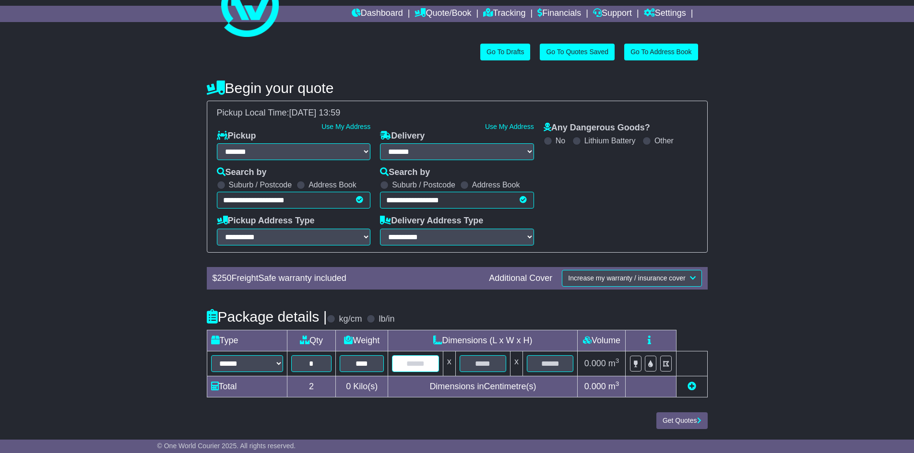 The height and width of the screenshot is (453, 914). What do you see at coordinates (631, 278) in the screenshot?
I see `button: Increase my warranty / insurance cover` at bounding box center [631, 278].